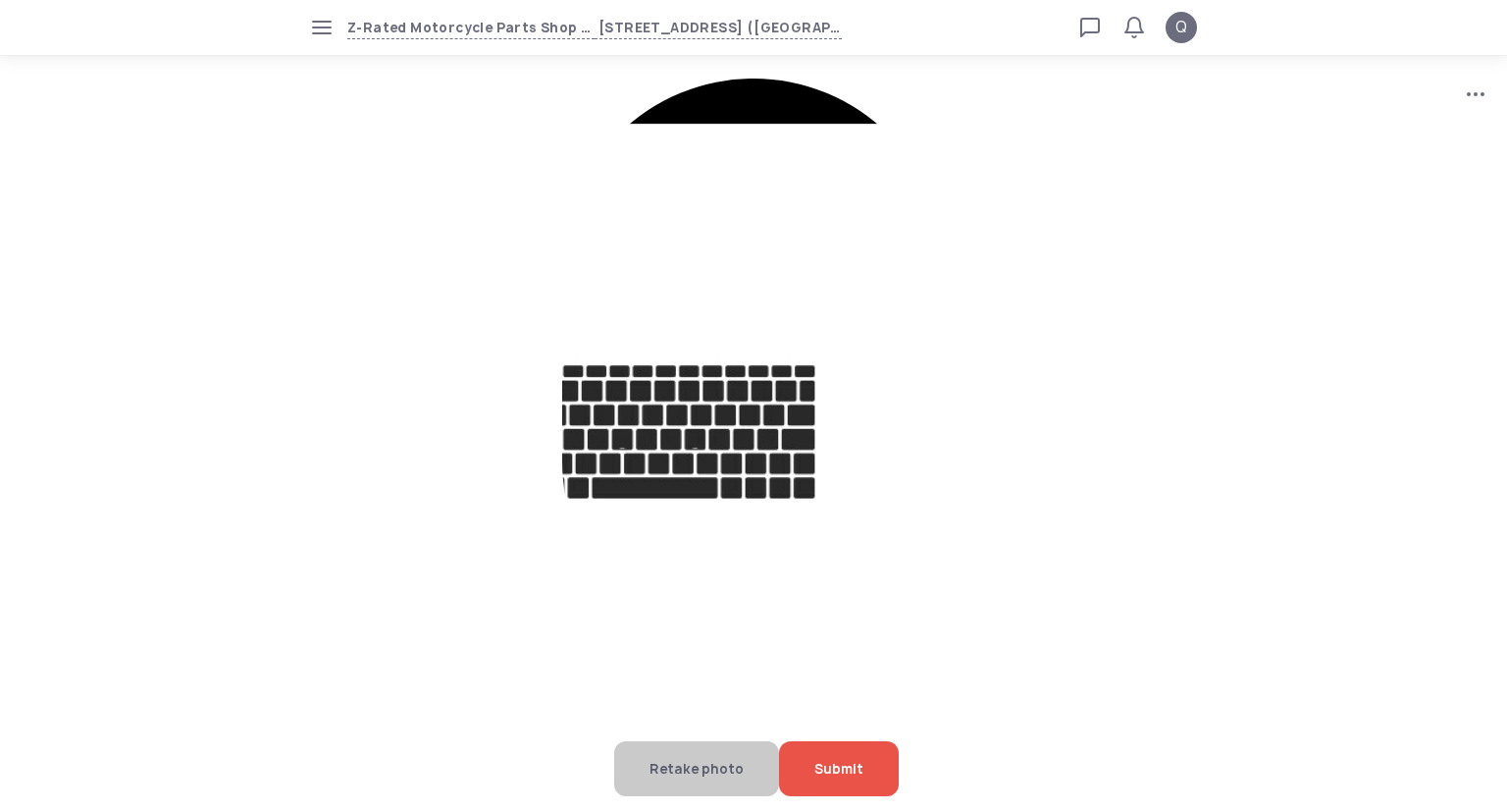  I want to click on span: Submit, so click(839, 768).